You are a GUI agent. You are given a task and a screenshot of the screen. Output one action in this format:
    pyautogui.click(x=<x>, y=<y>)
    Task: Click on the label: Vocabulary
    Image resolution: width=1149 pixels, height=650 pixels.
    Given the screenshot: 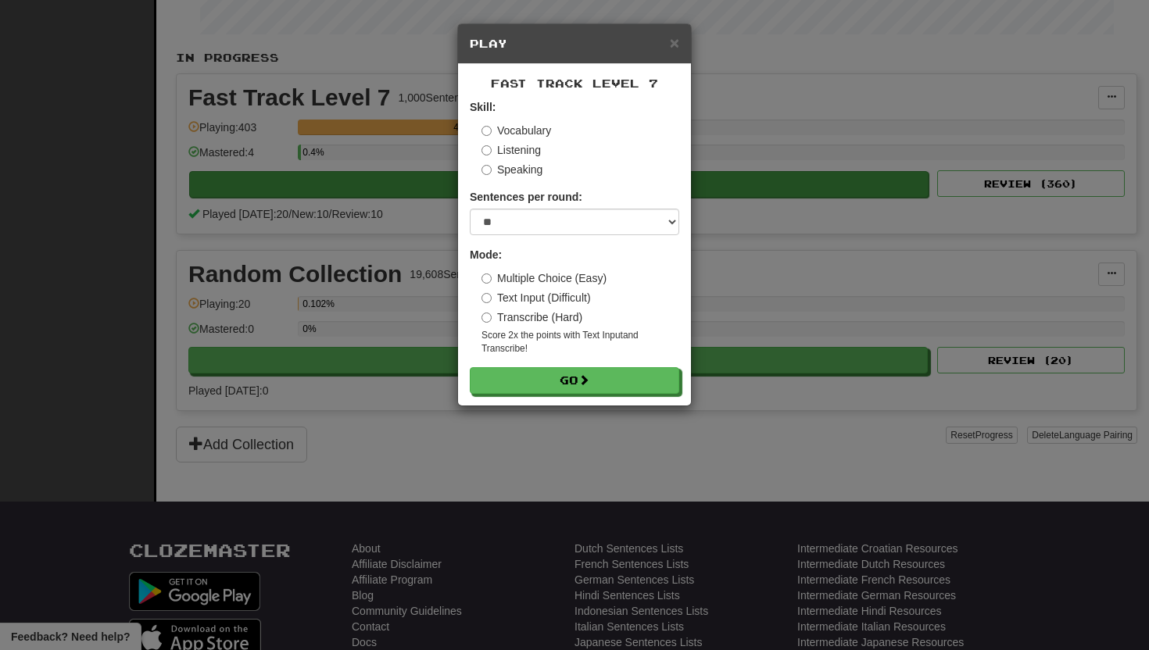 What is the action you would take?
    pyautogui.click(x=516, y=130)
    